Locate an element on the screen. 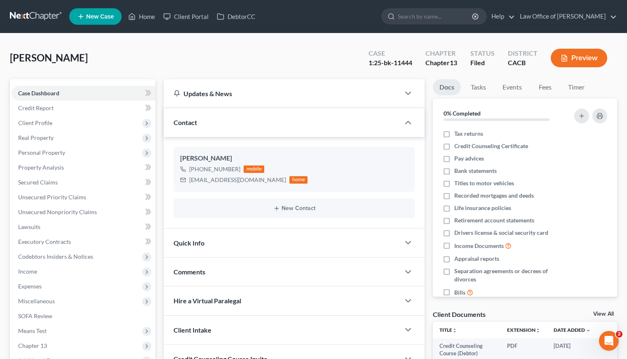 The image size is (627, 359). span: Bank statements is located at coordinates (476, 171).